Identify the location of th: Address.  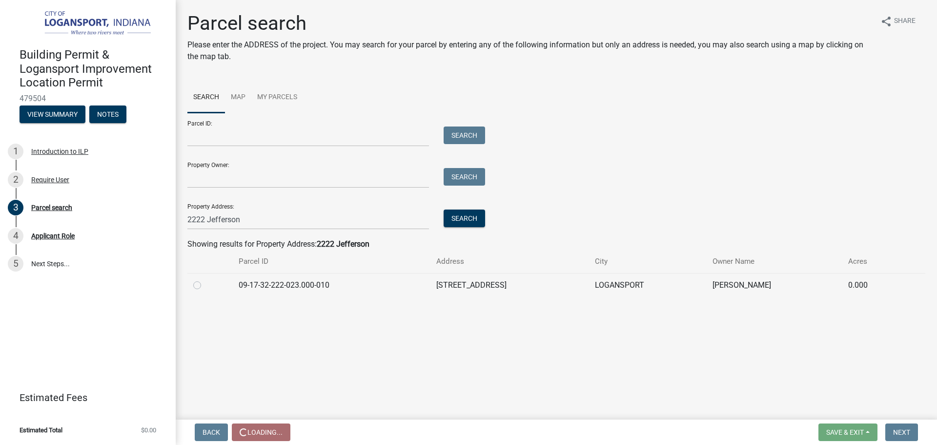
(509, 261).